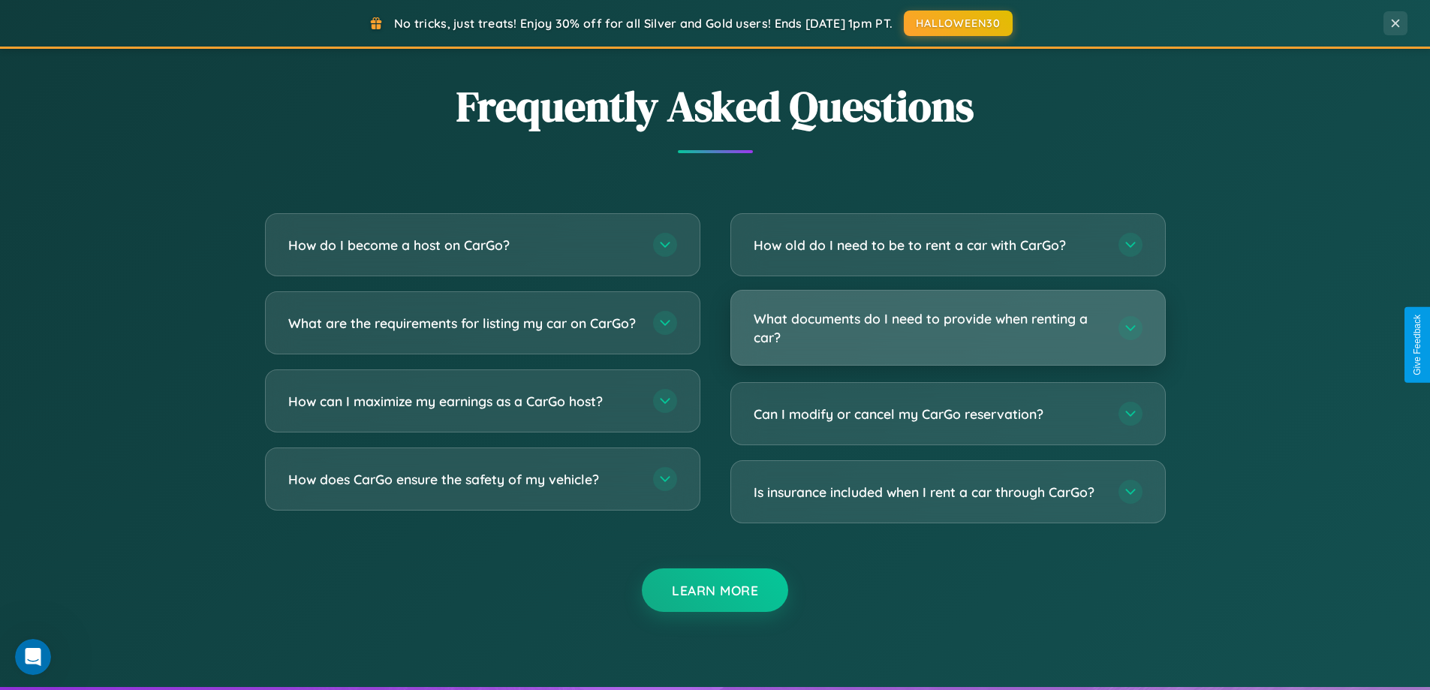  Describe the element at coordinates (463, 401) in the screenshot. I see `h3: How can I maximize my earnings as a CarGo host?` at that location.